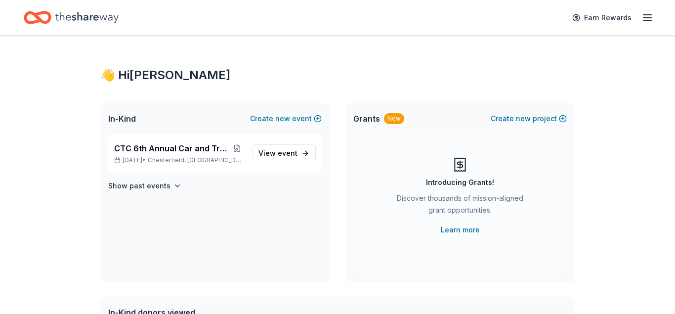 This screenshot has width=675, height=314. Describe the element at coordinates (139, 186) in the screenshot. I see `h4: Show past events` at that location.